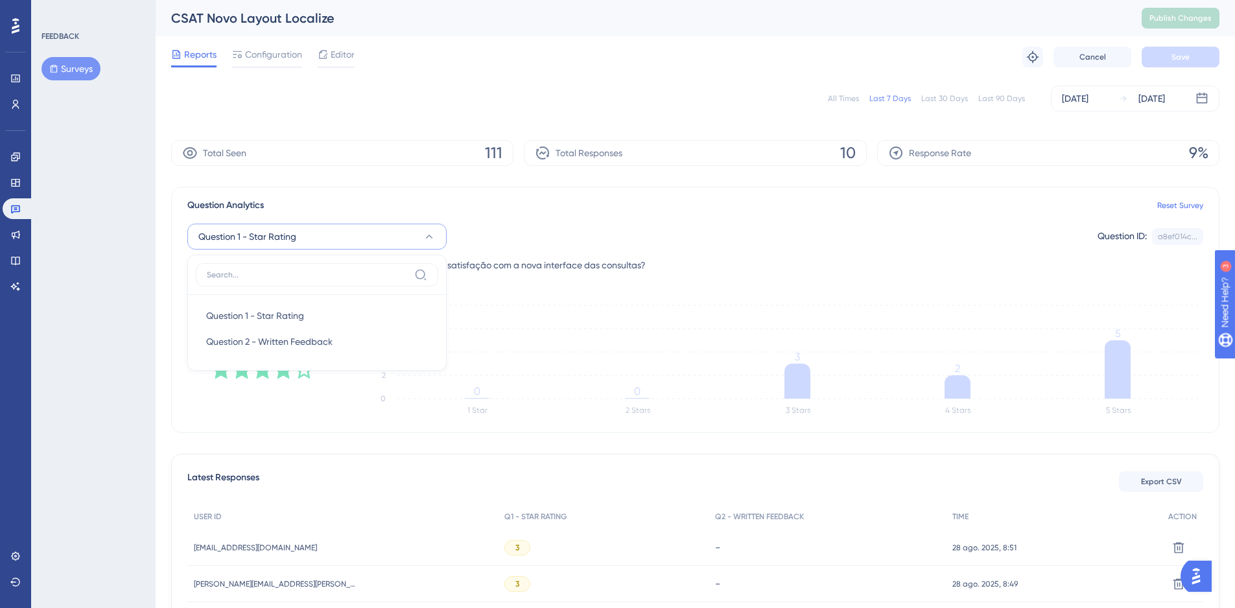  I want to click on span: 111, so click(493, 153).